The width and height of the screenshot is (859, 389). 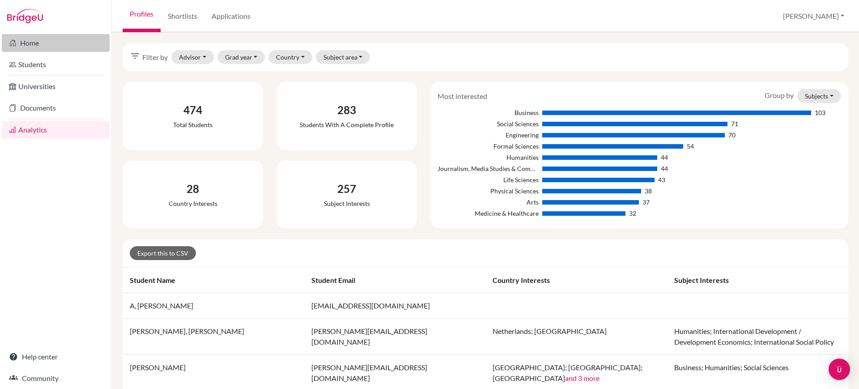 What do you see at coordinates (735, 123) in the screenshot?
I see `div: 71` at bounding box center [735, 123].